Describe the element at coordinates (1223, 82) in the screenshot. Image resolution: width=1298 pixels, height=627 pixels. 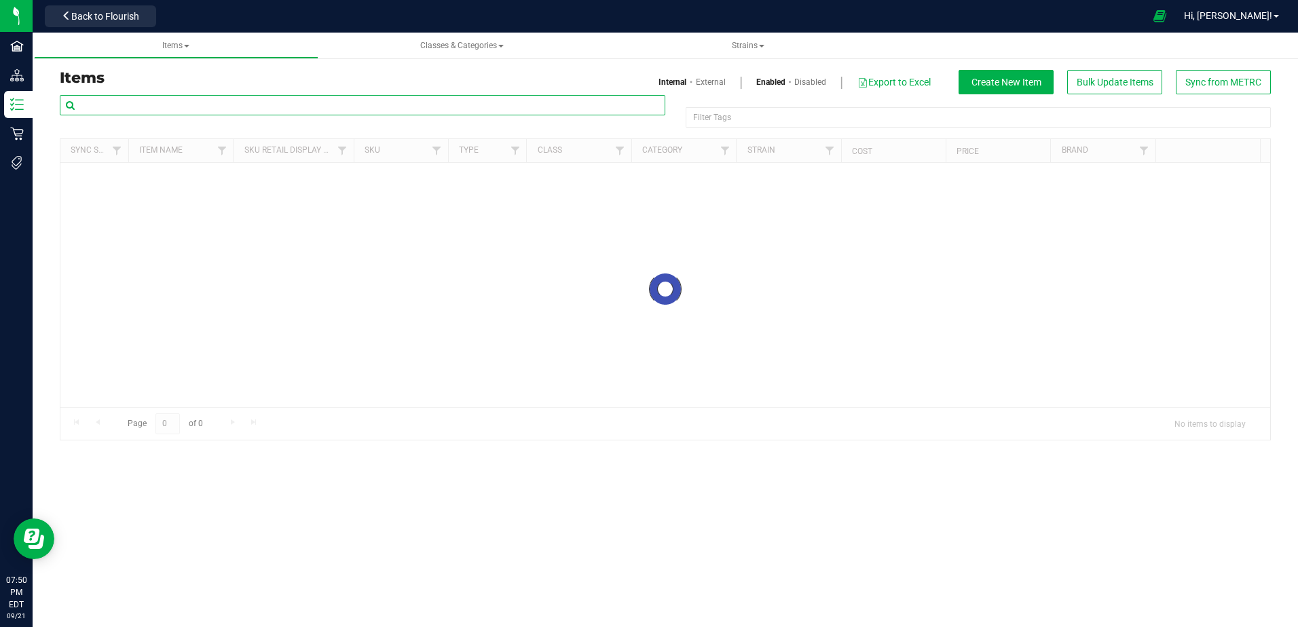
I see `button: Sync from METRC` at that location.